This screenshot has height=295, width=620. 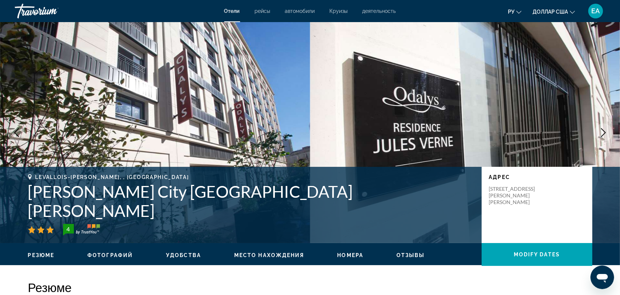 What do you see at coordinates (511, 12) in the screenshot?
I see `font: ру` at bounding box center [511, 12].